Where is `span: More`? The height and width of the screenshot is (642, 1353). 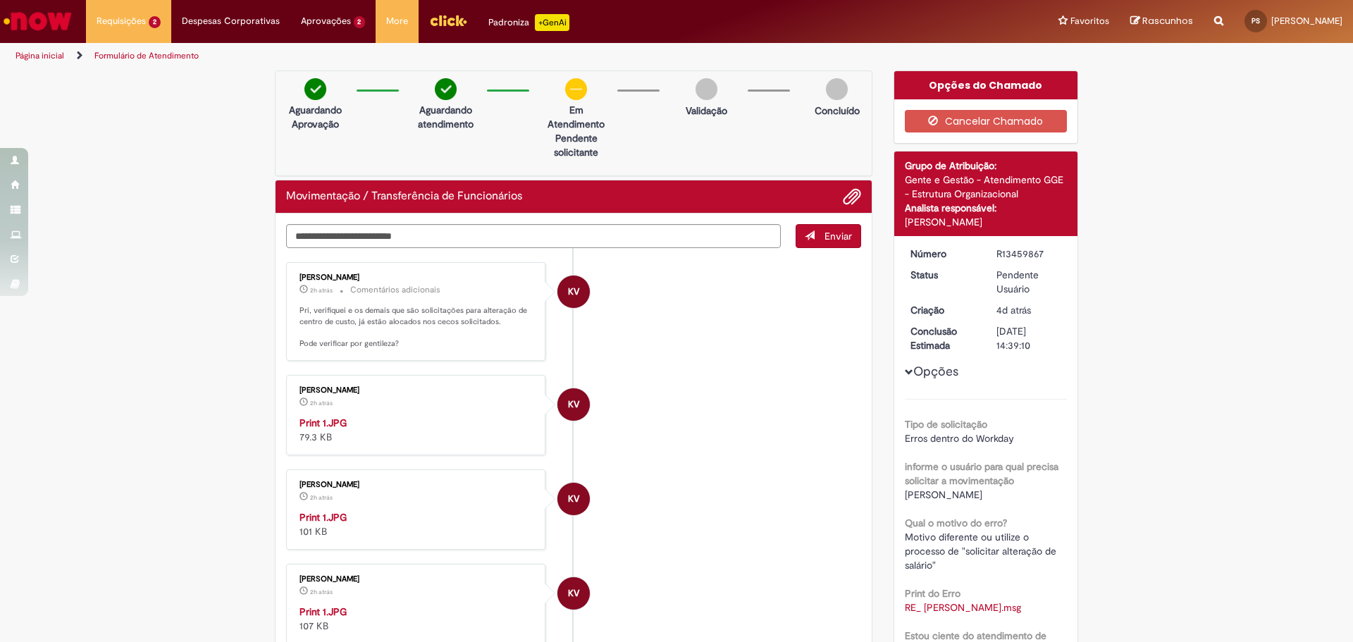 span: More is located at coordinates (397, 21).